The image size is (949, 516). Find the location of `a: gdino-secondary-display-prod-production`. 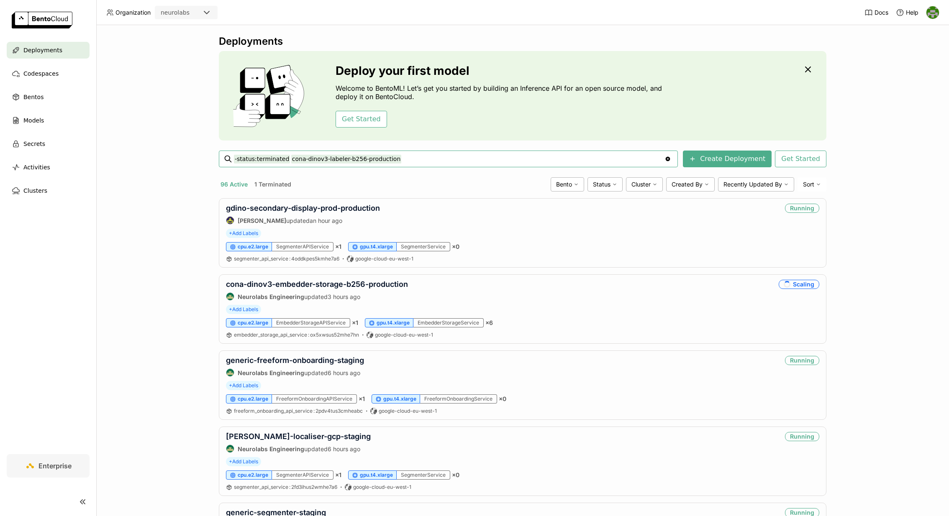

a: gdino-secondary-display-prod-production is located at coordinates (303, 208).